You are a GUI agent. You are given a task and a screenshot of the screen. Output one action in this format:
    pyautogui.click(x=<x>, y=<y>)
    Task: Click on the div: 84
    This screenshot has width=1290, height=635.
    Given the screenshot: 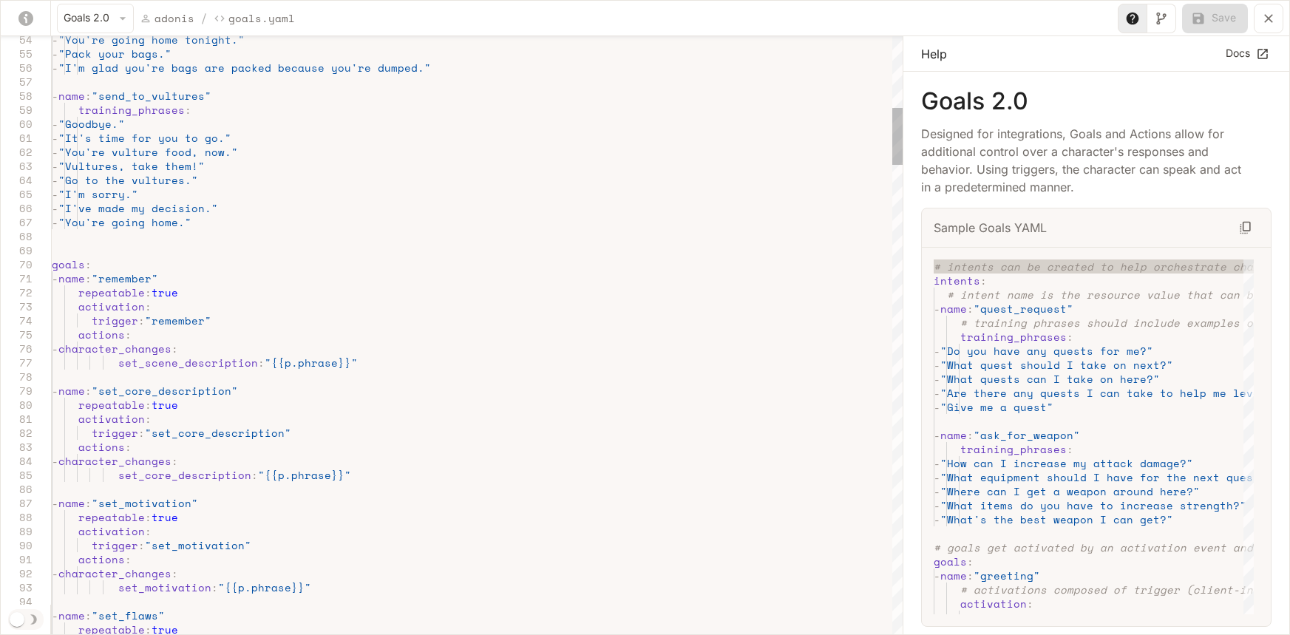 What is the action you would take?
    pyautogui.click(x=16, y=460)
    